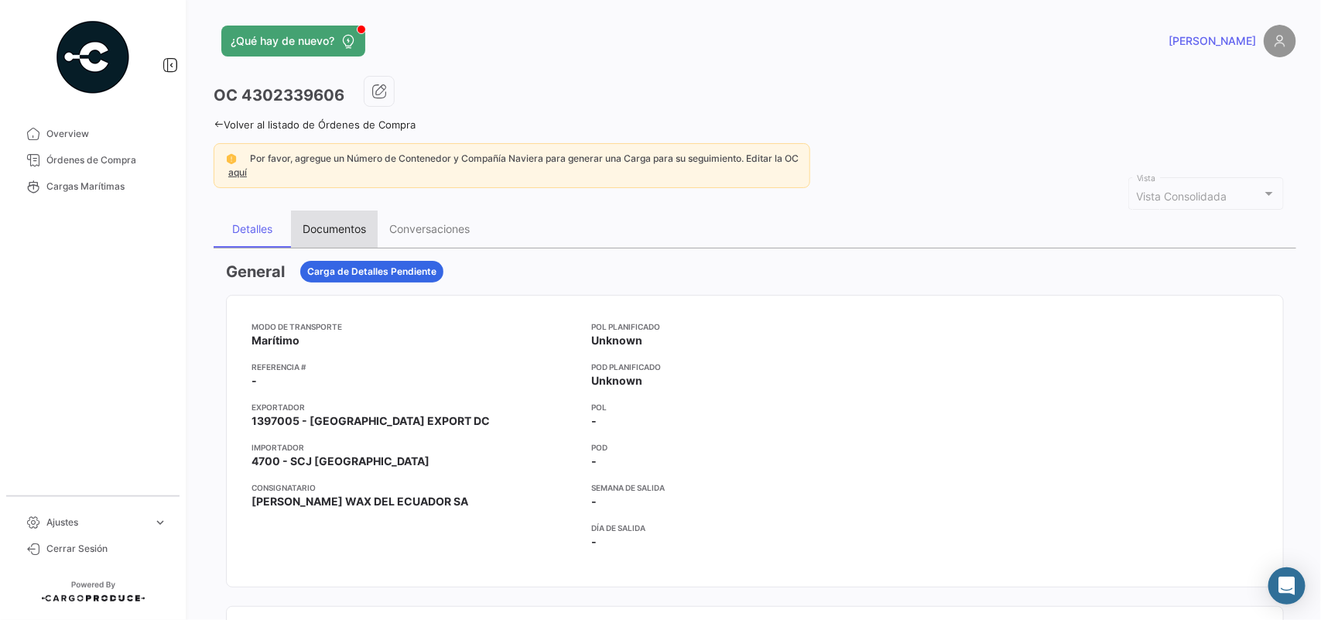 Image resolution: width=1321 pixels, height=620 pixels. I want to click on app-card-info-title: Referencia #, so click(415, 367).